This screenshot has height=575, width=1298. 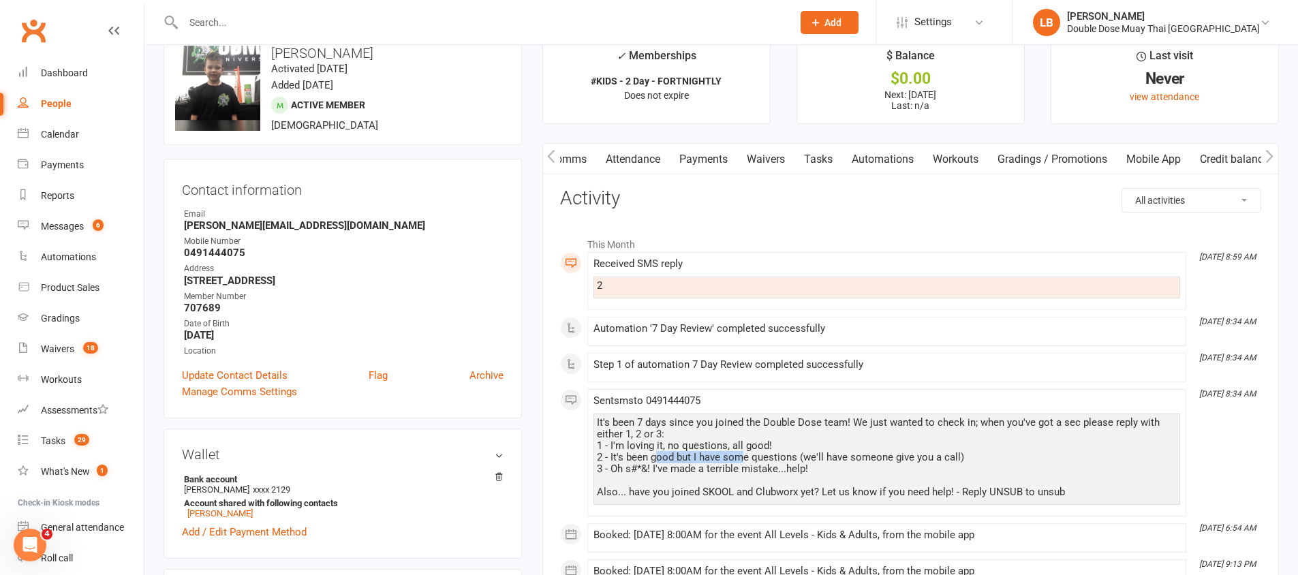 I want to click on a: view attendance, so click(x=1164, y=97).